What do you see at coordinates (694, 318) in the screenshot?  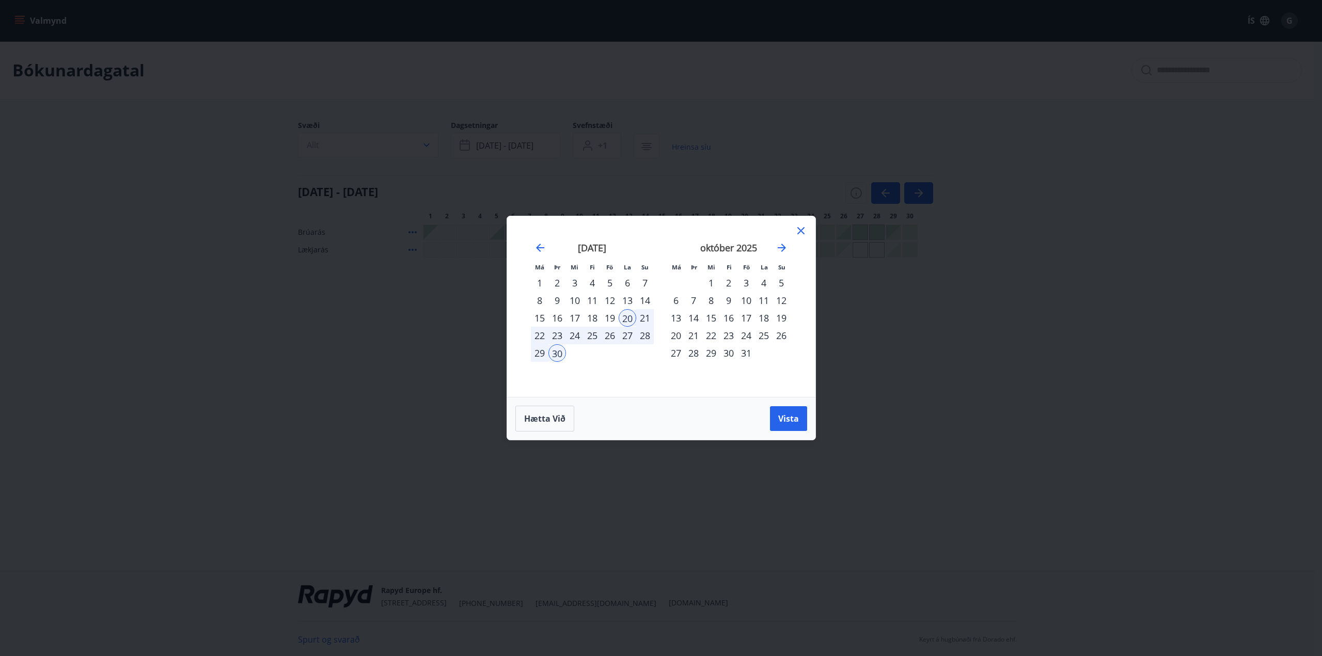 I see `td: Choose þriðjudagur, 14. október 2025 as your check-in date. It’s available.` at bounding box center [694, 318].